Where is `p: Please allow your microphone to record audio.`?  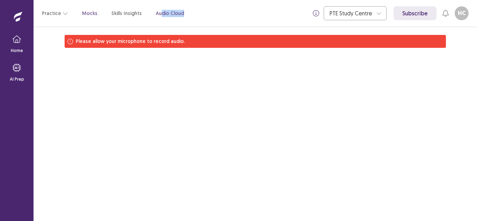
p: Please allow your microphone to record audio. is located at coordinates (130, 41).